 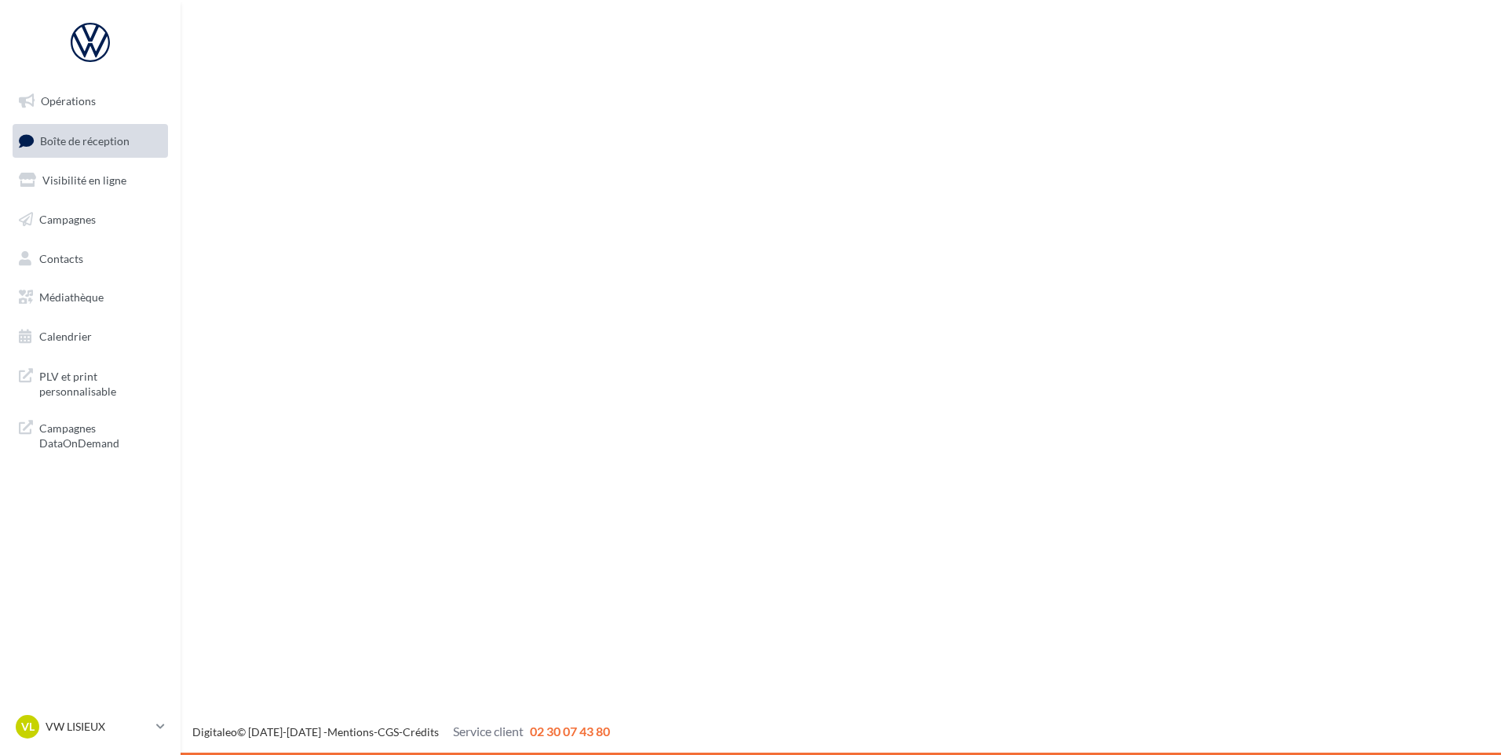 What do you see at coordinates (421, 732) in the screenshot?
I see `a: Crédits` at bounding box center [421, 732].